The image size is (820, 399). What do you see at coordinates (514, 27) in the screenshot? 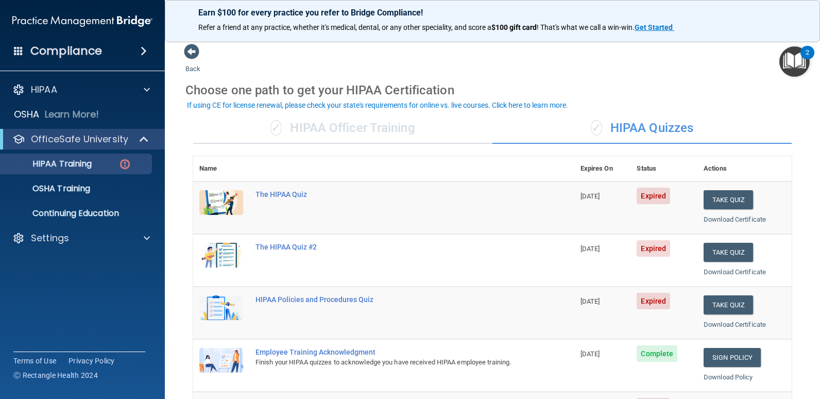
I see `strong: $100 gift card` at bounding box center [514, 27].